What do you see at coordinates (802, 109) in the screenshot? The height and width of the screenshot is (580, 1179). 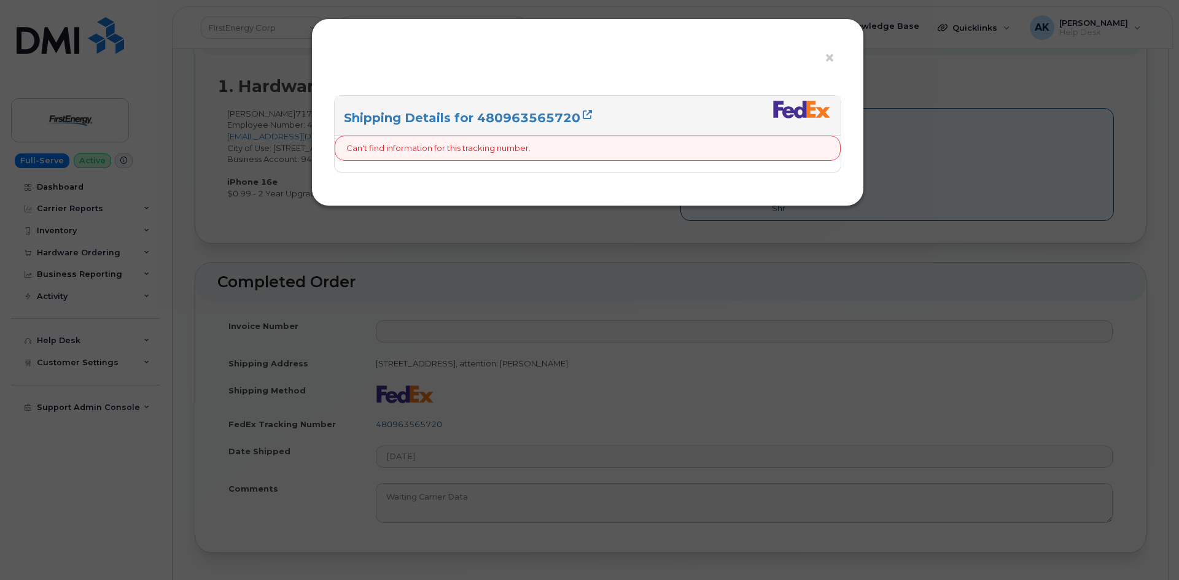 I see `img: fedex-bc01427081be8802e1fb5a1adb1132915e58a0589d7a9405a0dcbe1127be6add.png` at bounding box center [802, 109].